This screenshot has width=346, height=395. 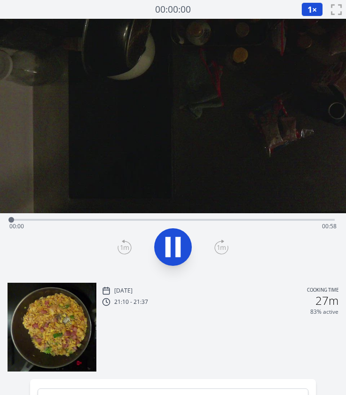 I want to click on p: 21:10 - 21:37, so click(x=131, y=302).